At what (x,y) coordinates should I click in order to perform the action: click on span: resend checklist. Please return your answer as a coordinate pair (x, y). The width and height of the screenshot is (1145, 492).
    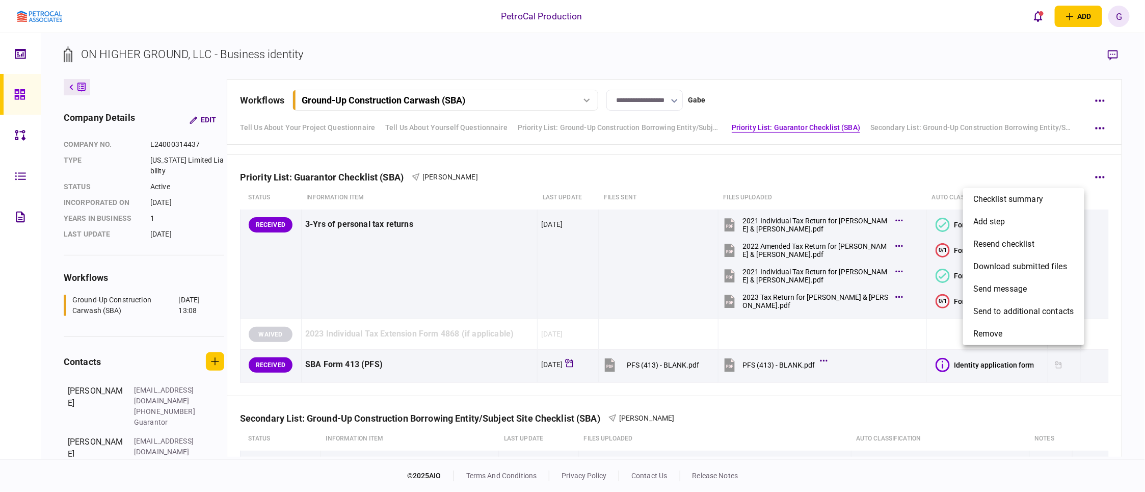
    Looking at the image, I should click on (1004, 244).